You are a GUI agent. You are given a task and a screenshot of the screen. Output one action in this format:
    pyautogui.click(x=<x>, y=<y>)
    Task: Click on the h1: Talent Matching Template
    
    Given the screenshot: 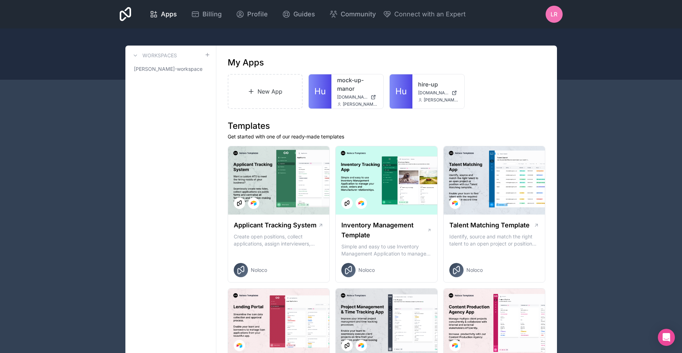 What is the action you would take?
    pyautogui.click(x=490, y=225)
    